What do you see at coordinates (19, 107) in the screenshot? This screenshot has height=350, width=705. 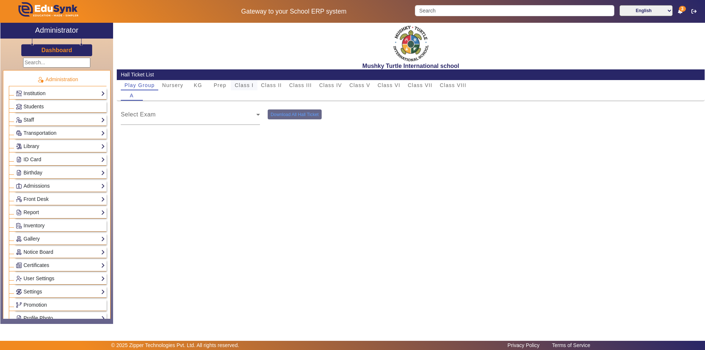 I see `img: Students.png` at bounding box center [19, 107].